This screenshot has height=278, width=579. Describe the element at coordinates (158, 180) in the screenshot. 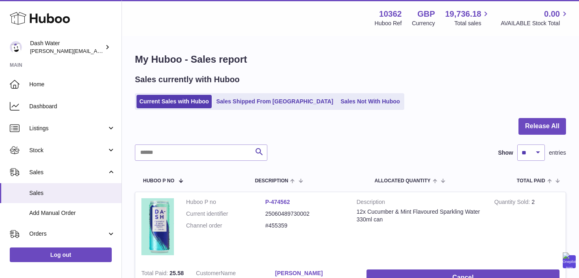

I see `span: Huboo P no` at that location.